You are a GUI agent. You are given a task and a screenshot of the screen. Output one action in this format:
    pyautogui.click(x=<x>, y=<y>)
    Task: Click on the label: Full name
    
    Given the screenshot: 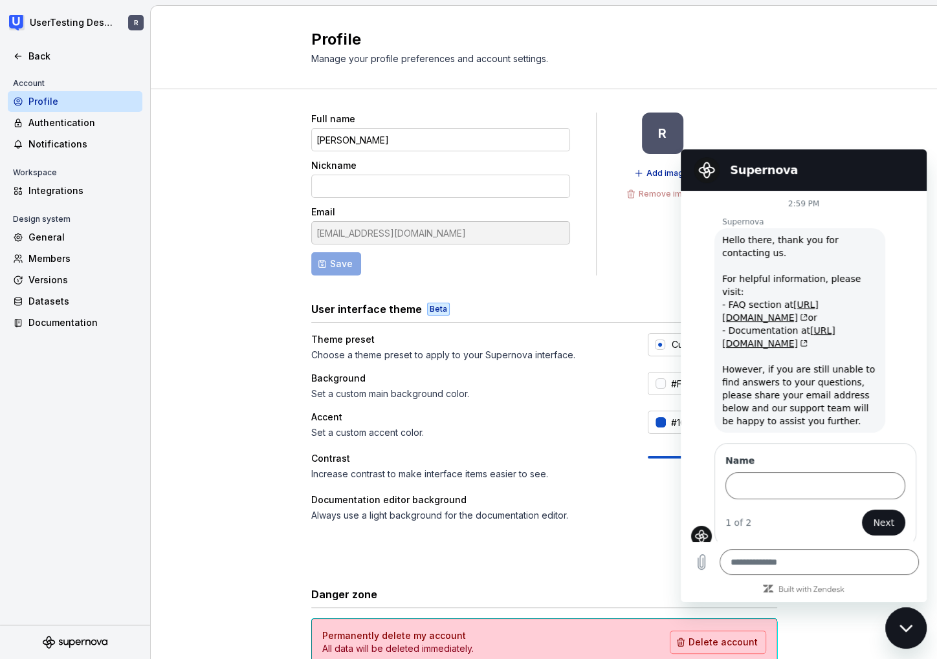 What is the action you would take?
    pyautogui.click(x=333, y=119)
    